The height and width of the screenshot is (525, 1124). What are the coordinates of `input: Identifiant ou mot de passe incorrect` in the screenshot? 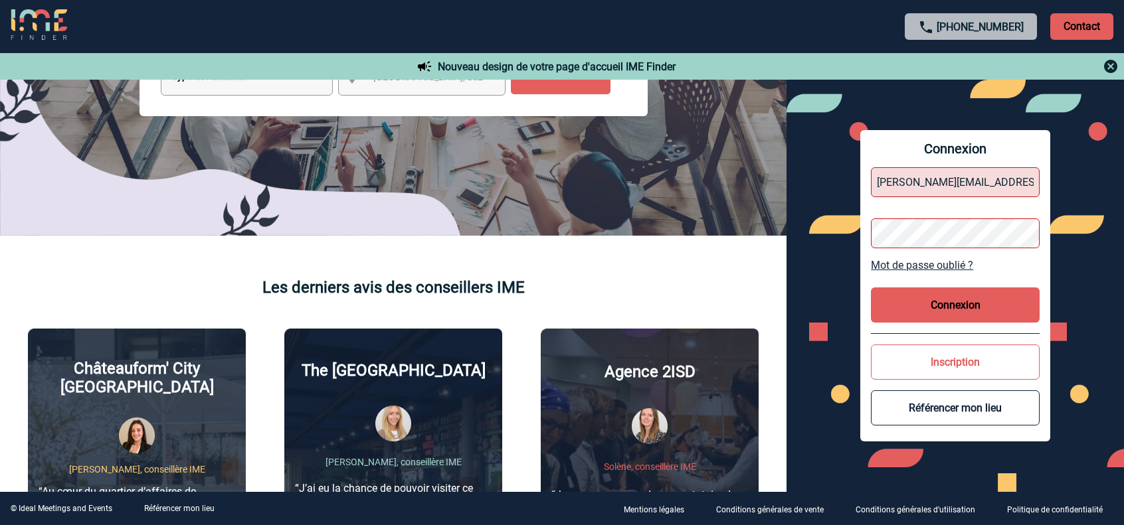 It's located at (955, 182).